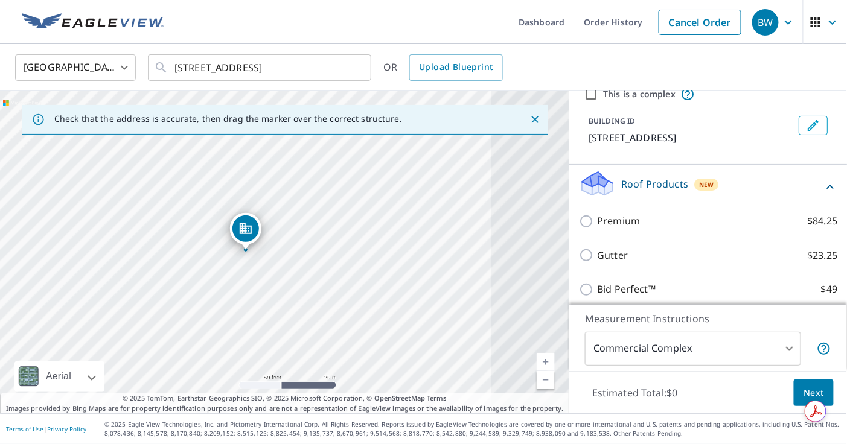  Describe the element at coordinates (473, 429) in the screenshot. I see `p: © 2025 Eagle View Technologies, Inc. and Pictometry International Corp. All Rights Reserved. Repo...` at that location.